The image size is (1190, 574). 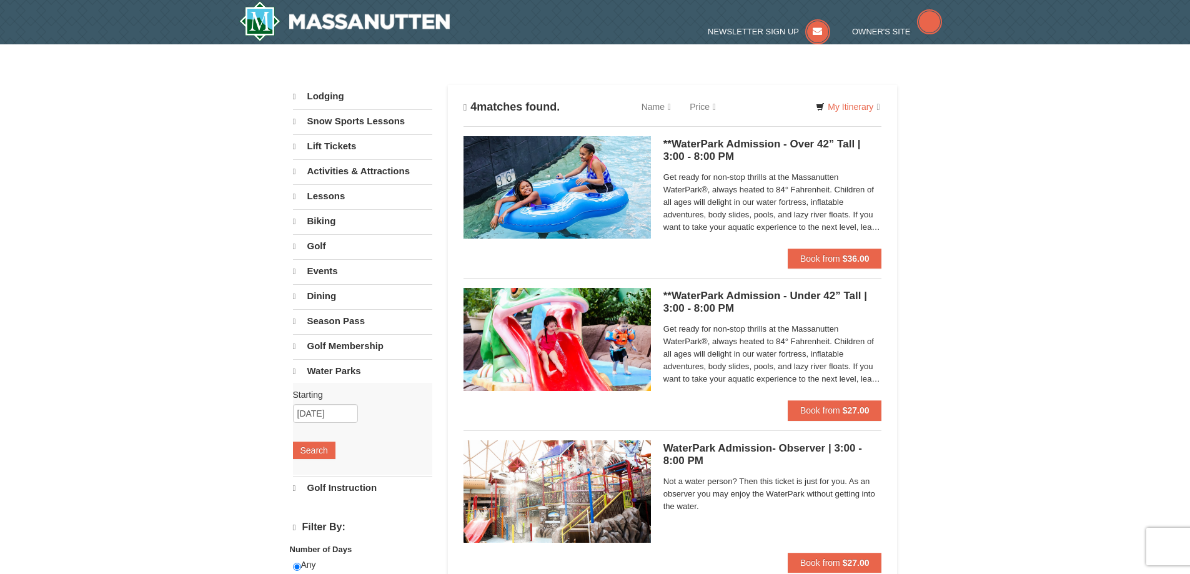 What do you see at coordinates (848, 107) in the screenshot?
I see `a: My Itinerary` at bounding box center [848, 107].